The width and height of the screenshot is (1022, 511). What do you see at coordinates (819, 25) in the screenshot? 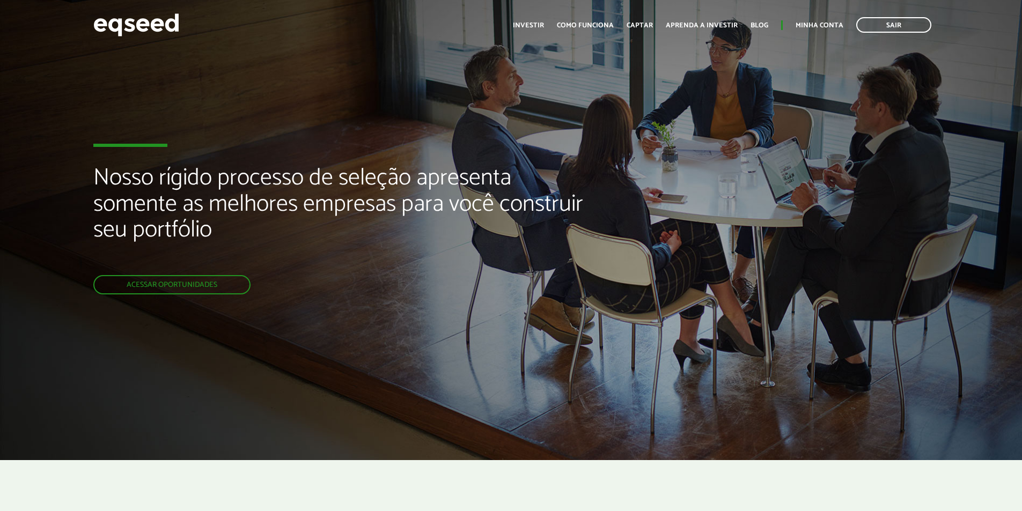
I see `a: Minha conta` at bounding box center [819, 25].